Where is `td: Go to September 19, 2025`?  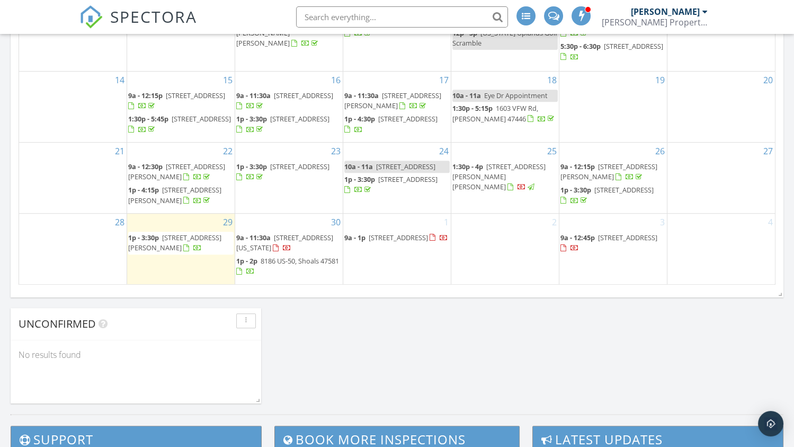
td: Go to September 19, 2025 is located at coordinates (613, 107).